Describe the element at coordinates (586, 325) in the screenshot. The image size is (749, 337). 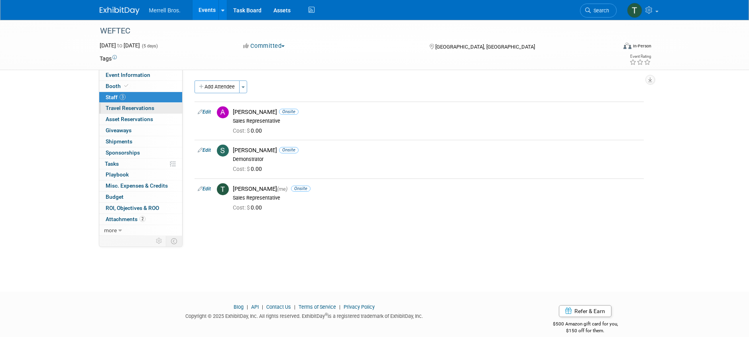
I see `div: $500 Amazon gift card for you,` at that location.